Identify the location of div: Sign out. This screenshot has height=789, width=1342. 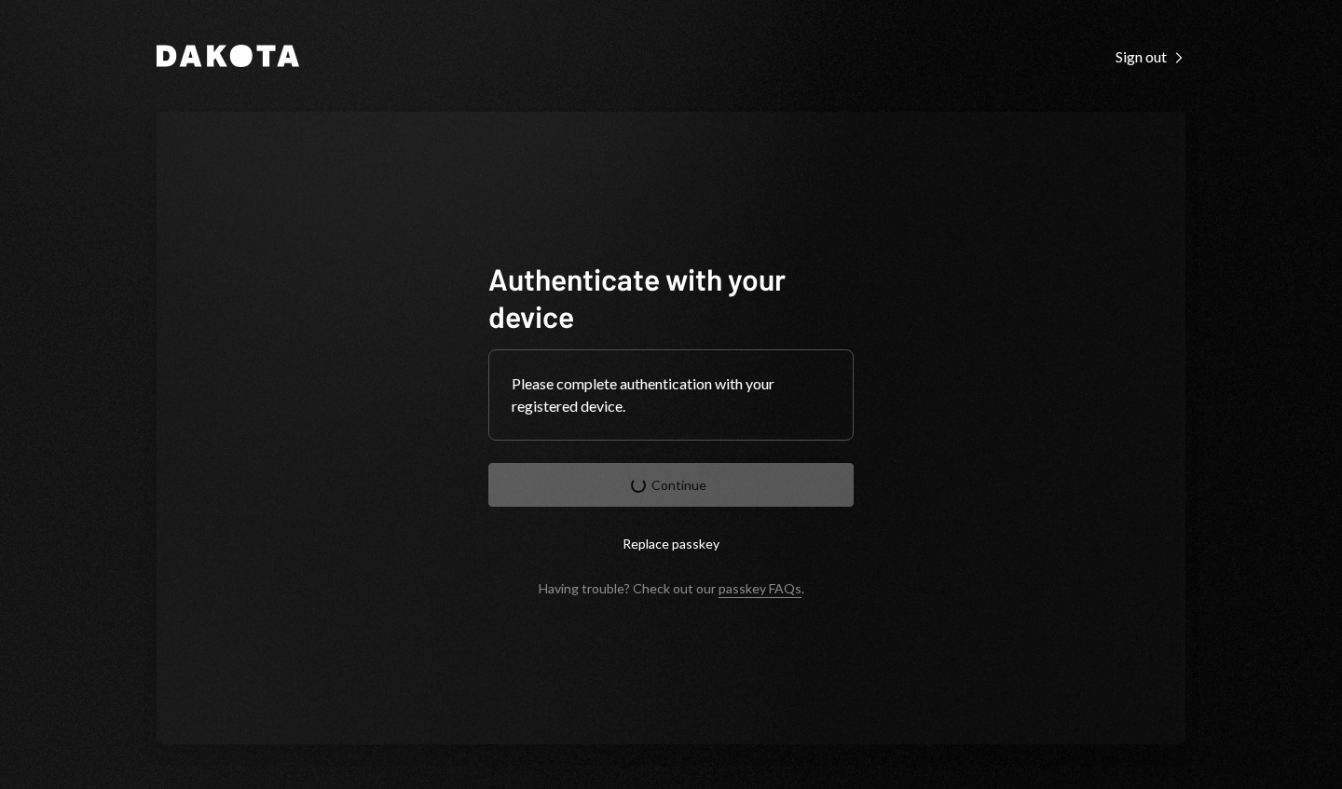
(1150, 57).